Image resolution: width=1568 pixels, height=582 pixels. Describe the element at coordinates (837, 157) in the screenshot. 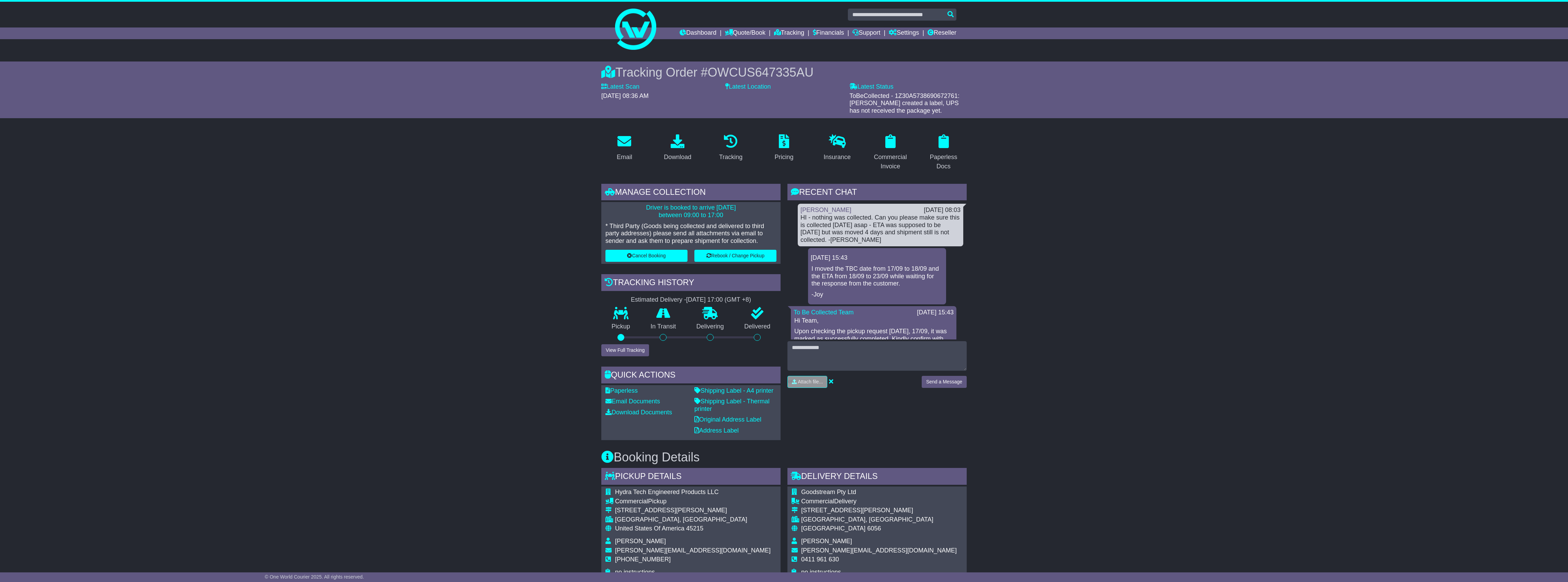

I see `div: Insurance` at that location.